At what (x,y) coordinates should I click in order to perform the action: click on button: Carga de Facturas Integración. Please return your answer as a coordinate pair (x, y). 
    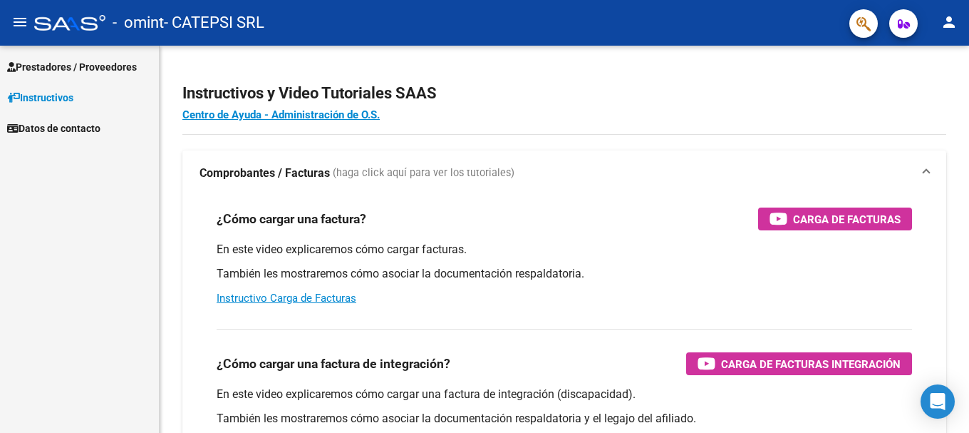
    Looking at the image, I should click on (799, 364).